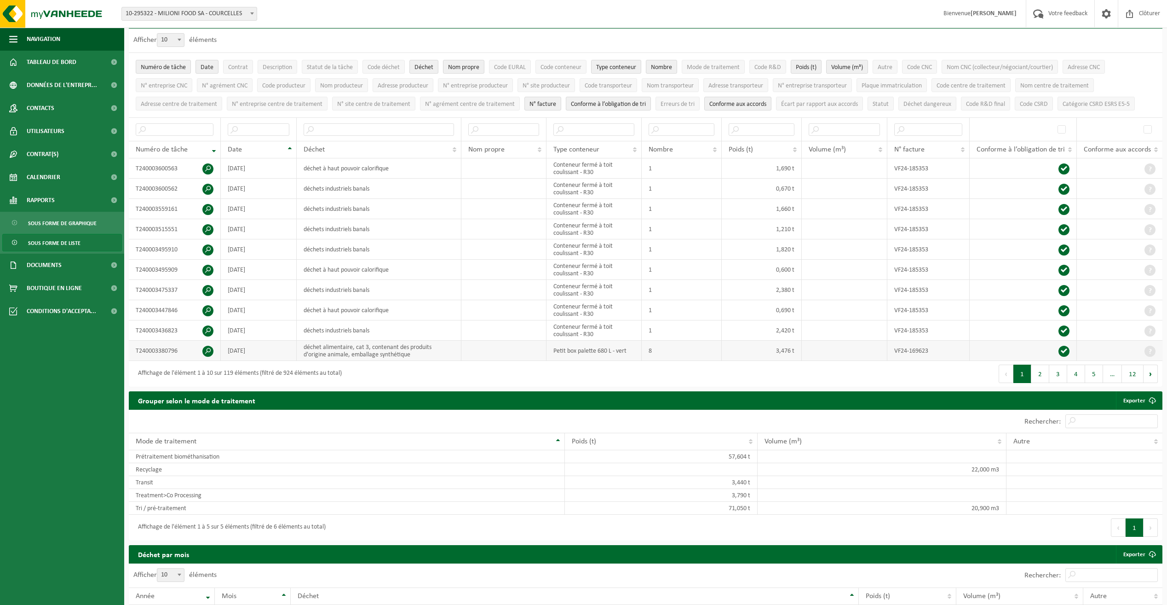 The image size is (1167, 605). What do you see at coordinates (475, 85) in the screenshot?
I see `button: N° entreprise producteurN° entreprise producteur: Activate to sort` at bounding box center [475, 85].